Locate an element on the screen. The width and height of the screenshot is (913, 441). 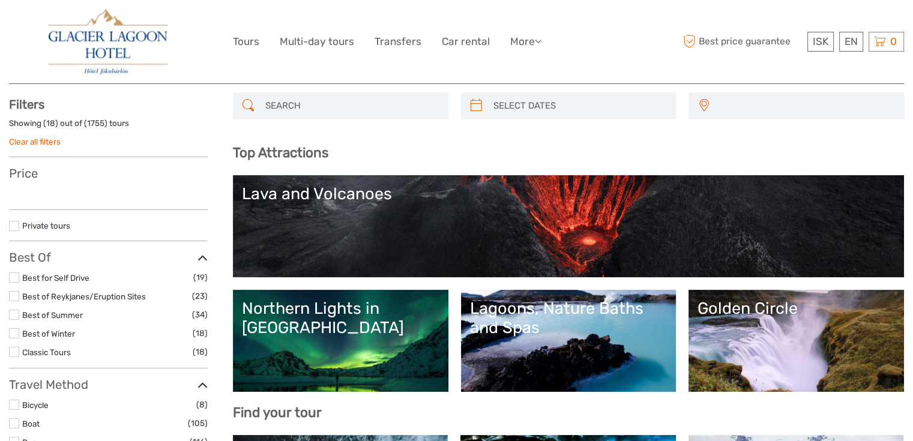
span: (34) is located at coordinates (200, 314).